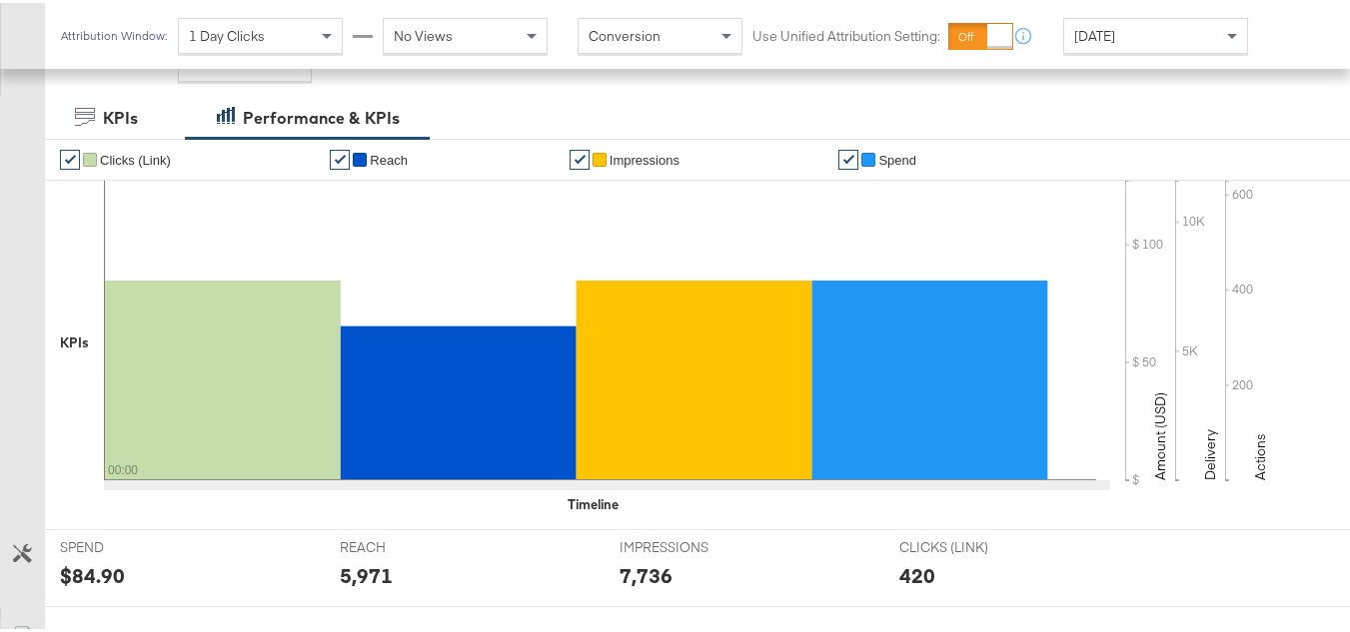 The image size is (1350, 632). I want to click on text: Amount (USD), so click(1160, 434).